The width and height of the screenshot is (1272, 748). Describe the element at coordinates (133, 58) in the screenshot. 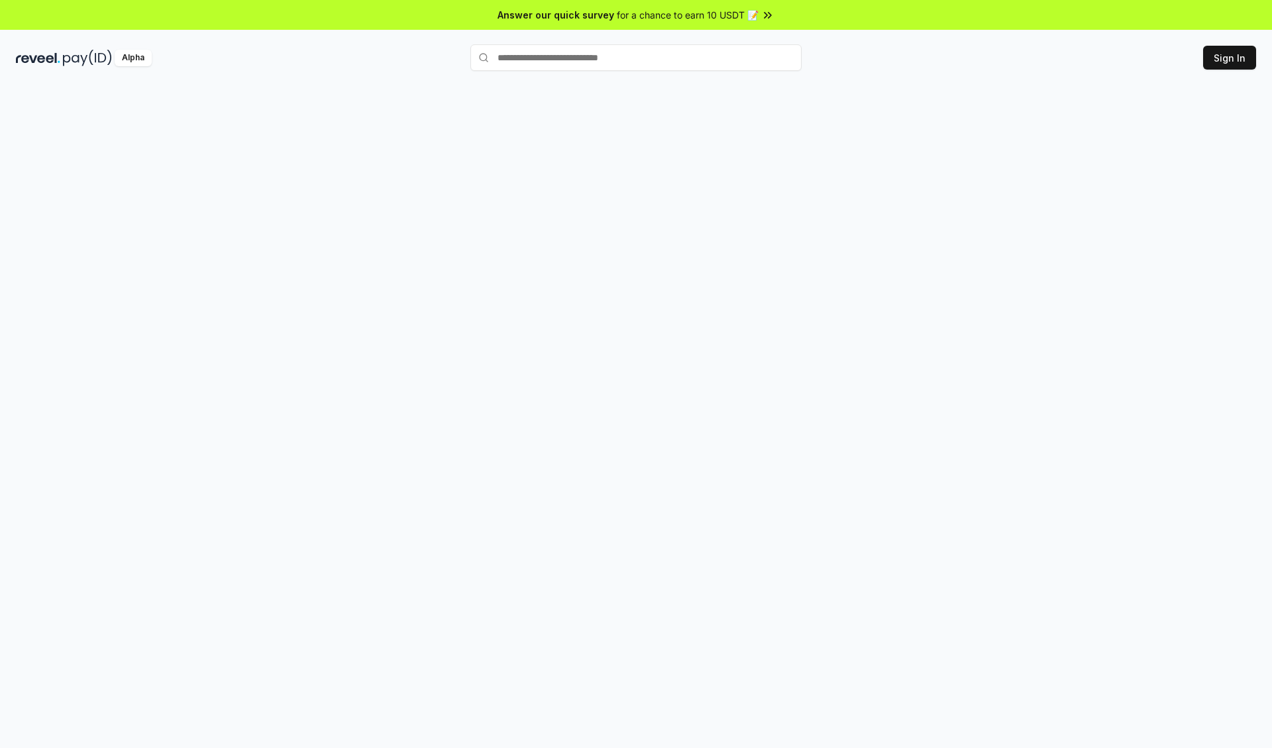

I see `div: Alpha` at that location.